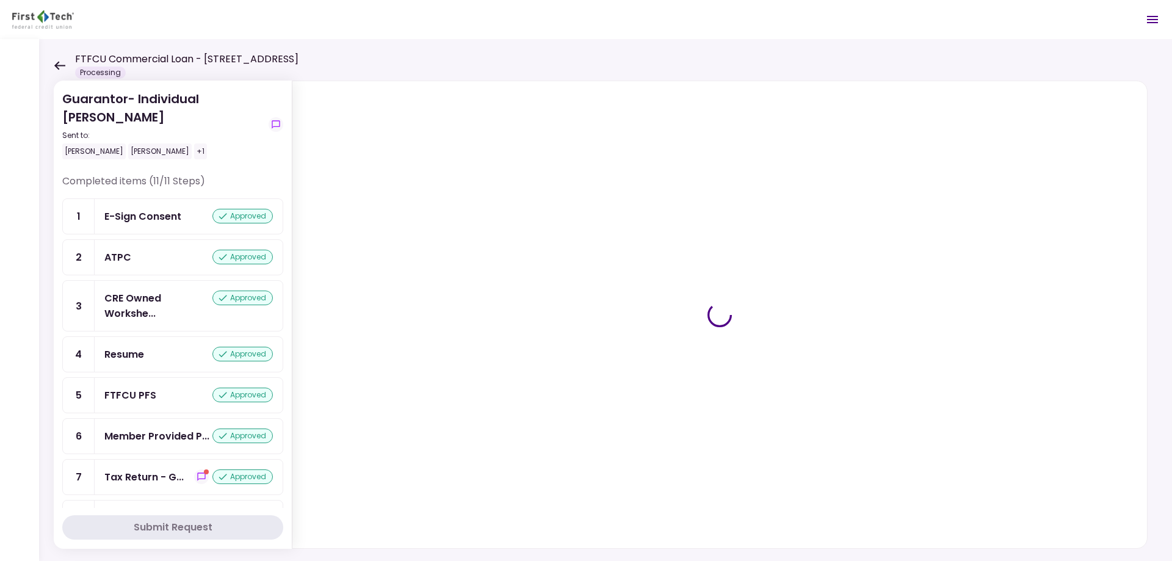 This screenshot has width=1172, height=561. Describe the element at coordinates (1152, 20) in the screenshot. I see `button: Open menu` at that location.